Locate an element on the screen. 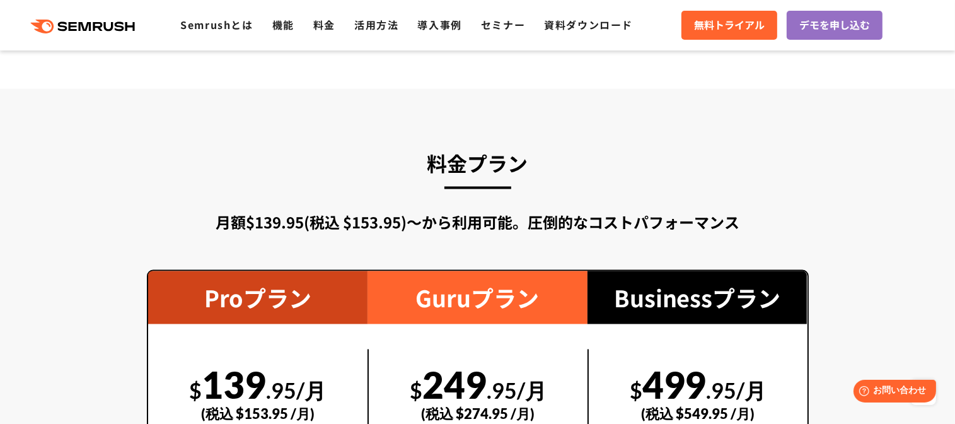  a: 料金 is located at coordinates (324, 25).